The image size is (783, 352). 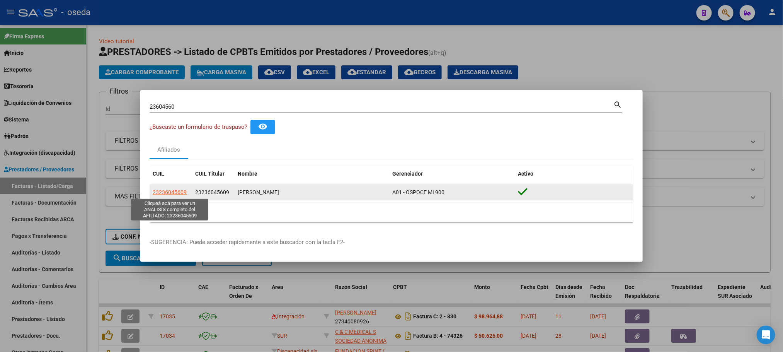 What do you see at coordinates (263, 126) in the screenshot?
I see `mat-icon: remove_red_eye` at bounding box center [263, 126].